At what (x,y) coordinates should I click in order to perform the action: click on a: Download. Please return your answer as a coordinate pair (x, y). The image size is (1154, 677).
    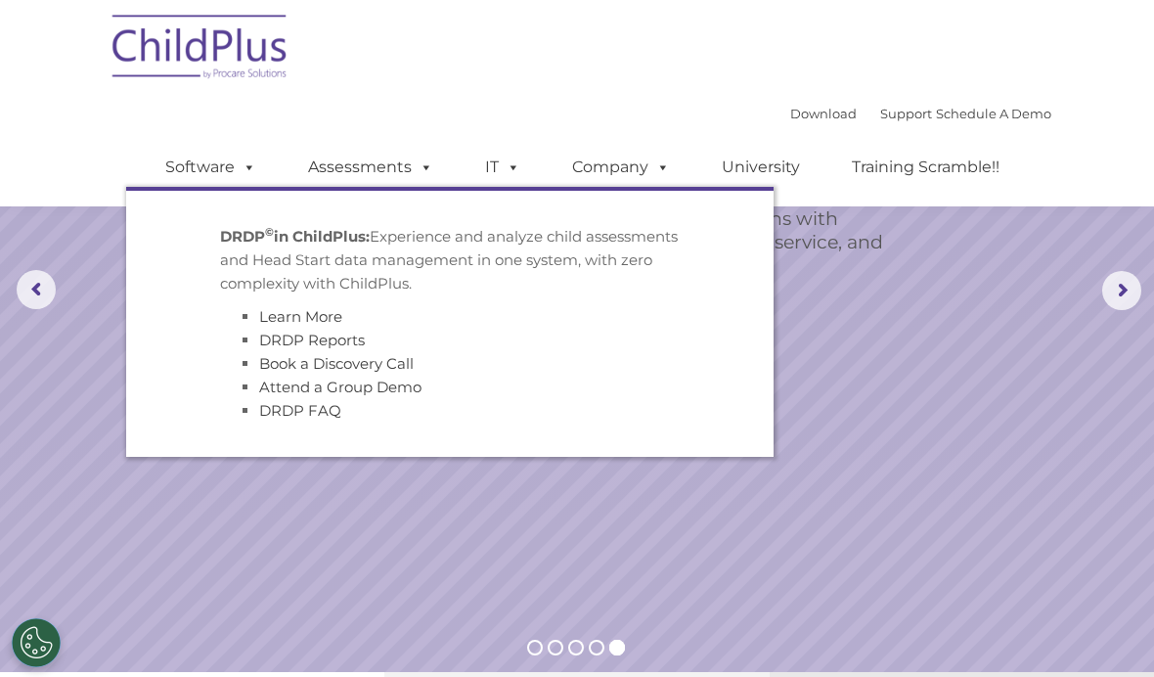
    Looking at the image, I should click on (823, 113).